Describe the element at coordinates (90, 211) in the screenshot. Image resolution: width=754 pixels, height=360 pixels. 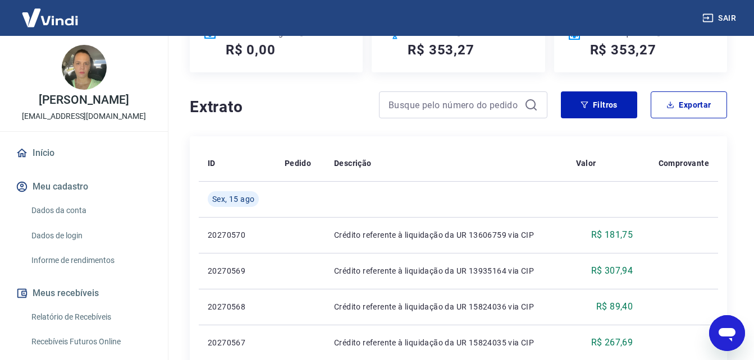
I see `a: Dados da conta` at that location.